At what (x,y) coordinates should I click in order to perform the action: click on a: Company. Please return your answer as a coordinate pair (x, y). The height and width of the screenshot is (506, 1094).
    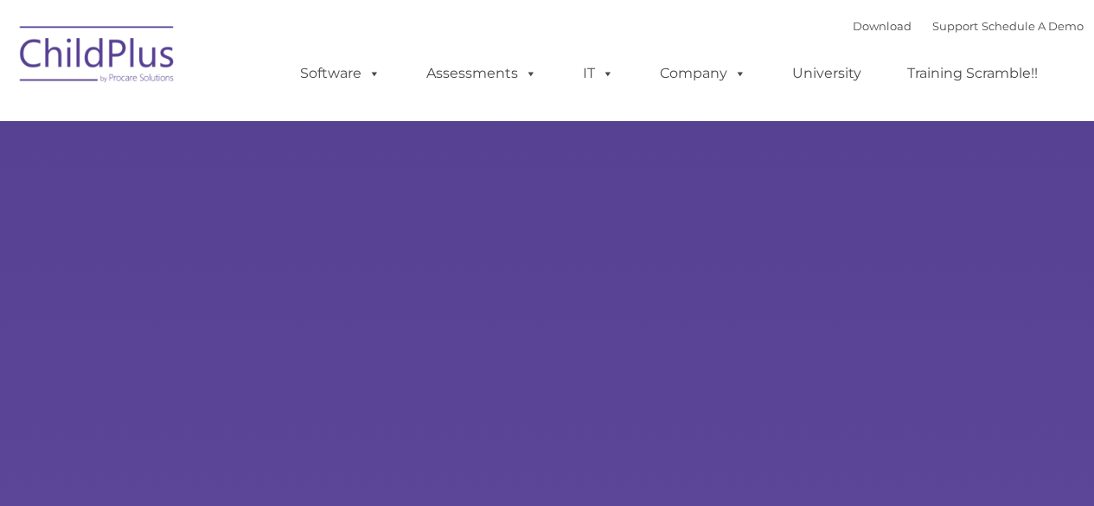
    Looking at the image, I should click on (703, 74).